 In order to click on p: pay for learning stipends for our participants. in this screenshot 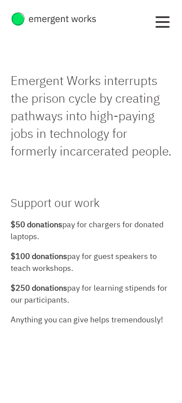, I will do `click(91, 295)`.